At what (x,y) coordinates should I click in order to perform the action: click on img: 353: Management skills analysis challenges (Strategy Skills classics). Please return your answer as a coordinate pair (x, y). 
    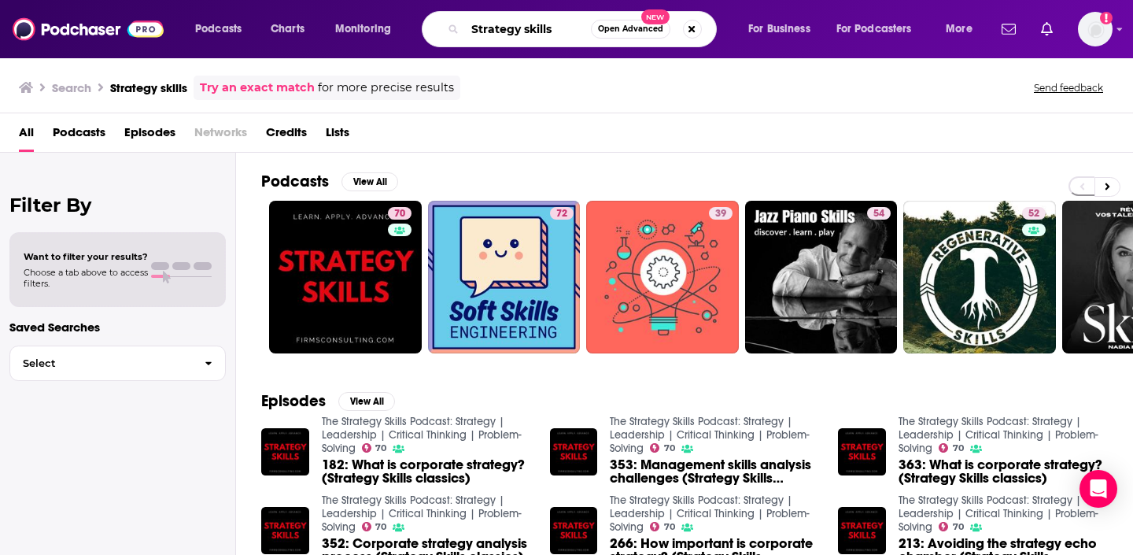
    Looking at the image, I should click on (574, 452).